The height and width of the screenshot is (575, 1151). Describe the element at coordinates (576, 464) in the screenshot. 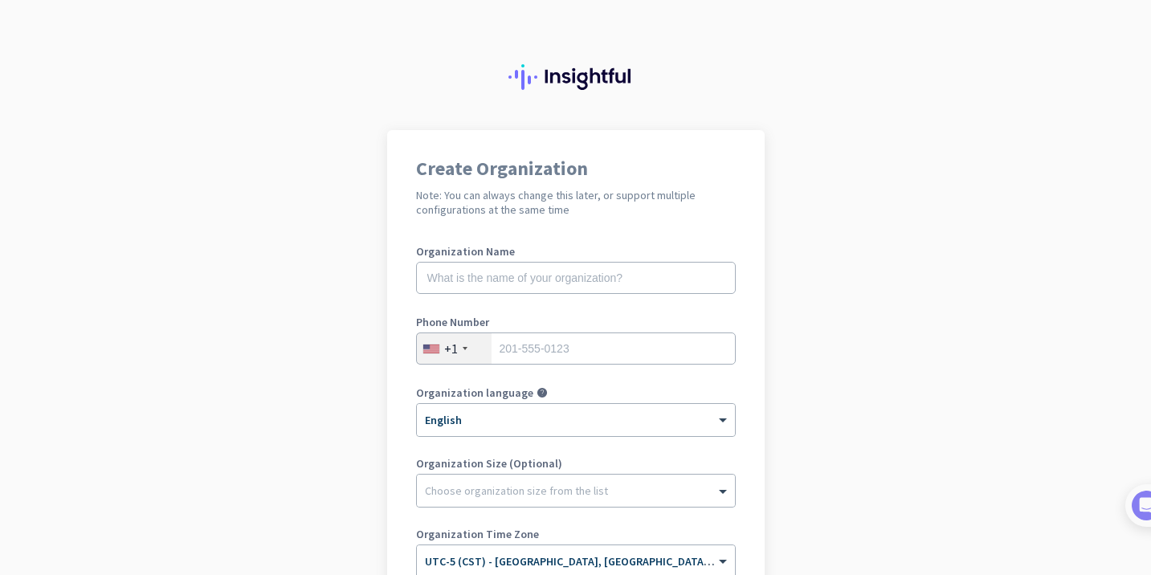

I see `label: Organization Size (Optional)` at that location.